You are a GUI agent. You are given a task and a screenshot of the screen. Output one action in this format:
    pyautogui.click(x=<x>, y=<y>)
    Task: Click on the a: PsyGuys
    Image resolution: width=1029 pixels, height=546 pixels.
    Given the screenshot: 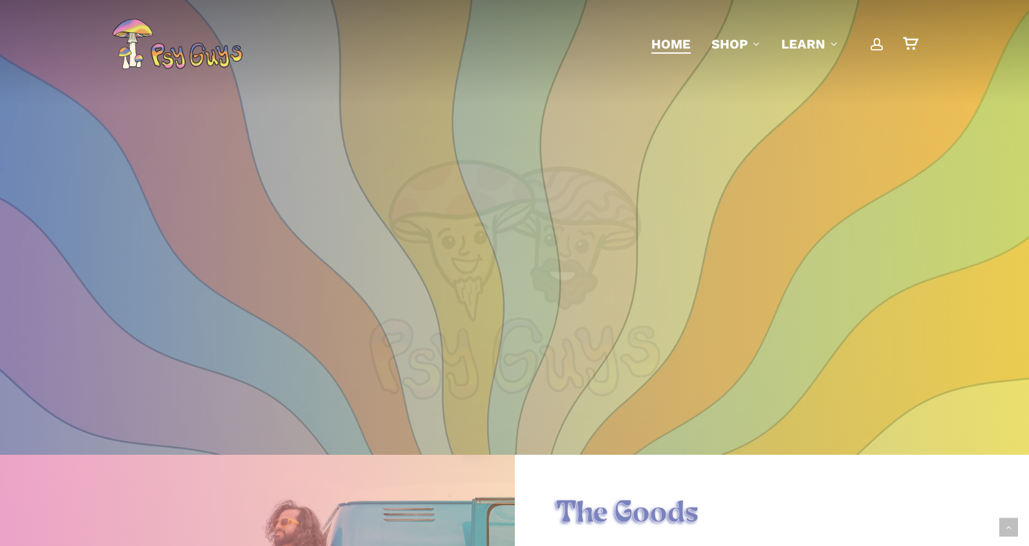 What is the action you would take?
    pyautogui.click(x=177, y=44)
    